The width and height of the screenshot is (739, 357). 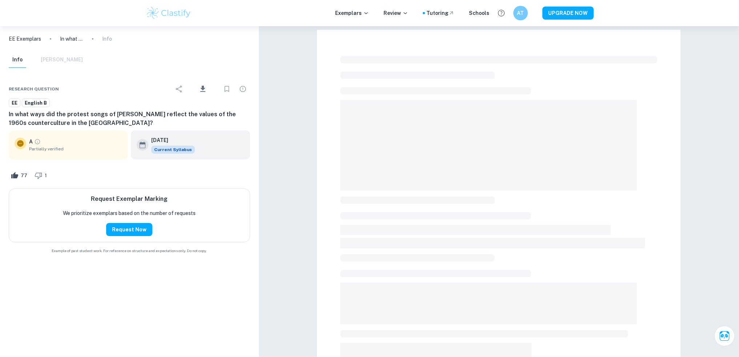 I want to click on div: Schools, so click(x=479, y=13).